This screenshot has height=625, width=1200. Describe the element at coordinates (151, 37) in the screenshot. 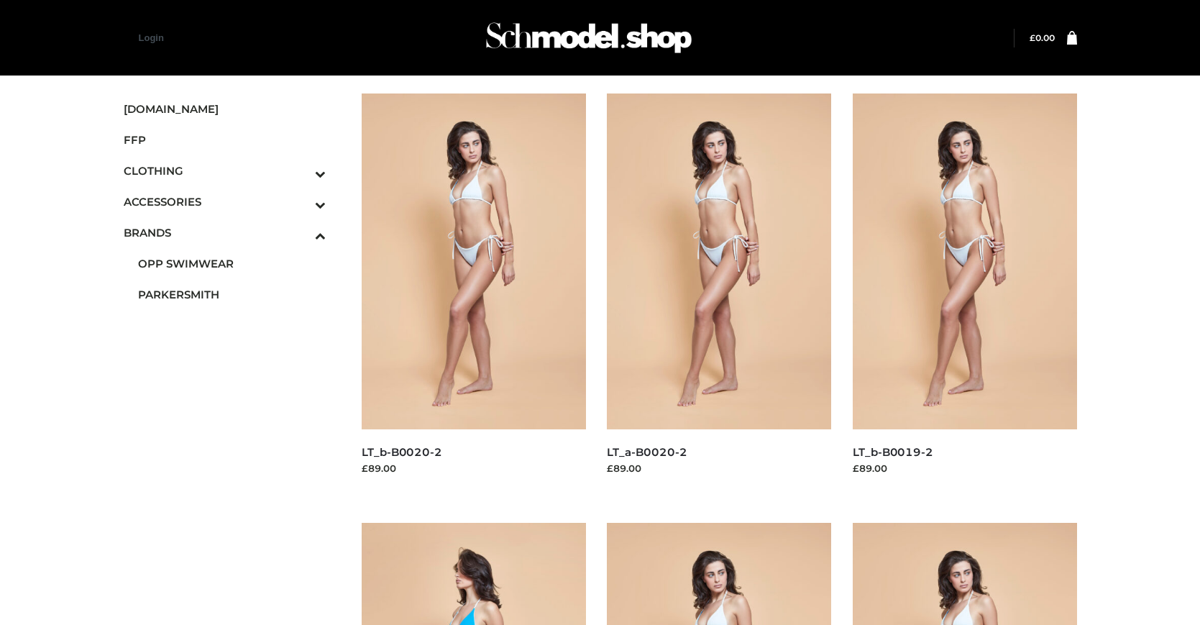

I see `a: Login` at that location.